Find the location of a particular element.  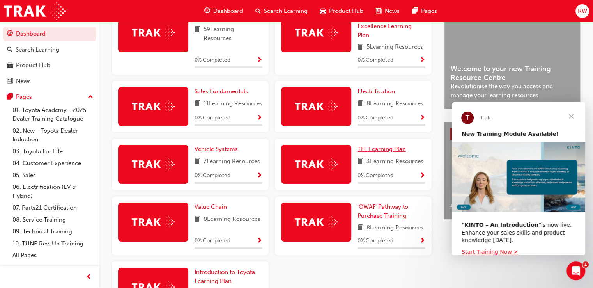

a: news-iconNews is located at coordinates (388, 11).